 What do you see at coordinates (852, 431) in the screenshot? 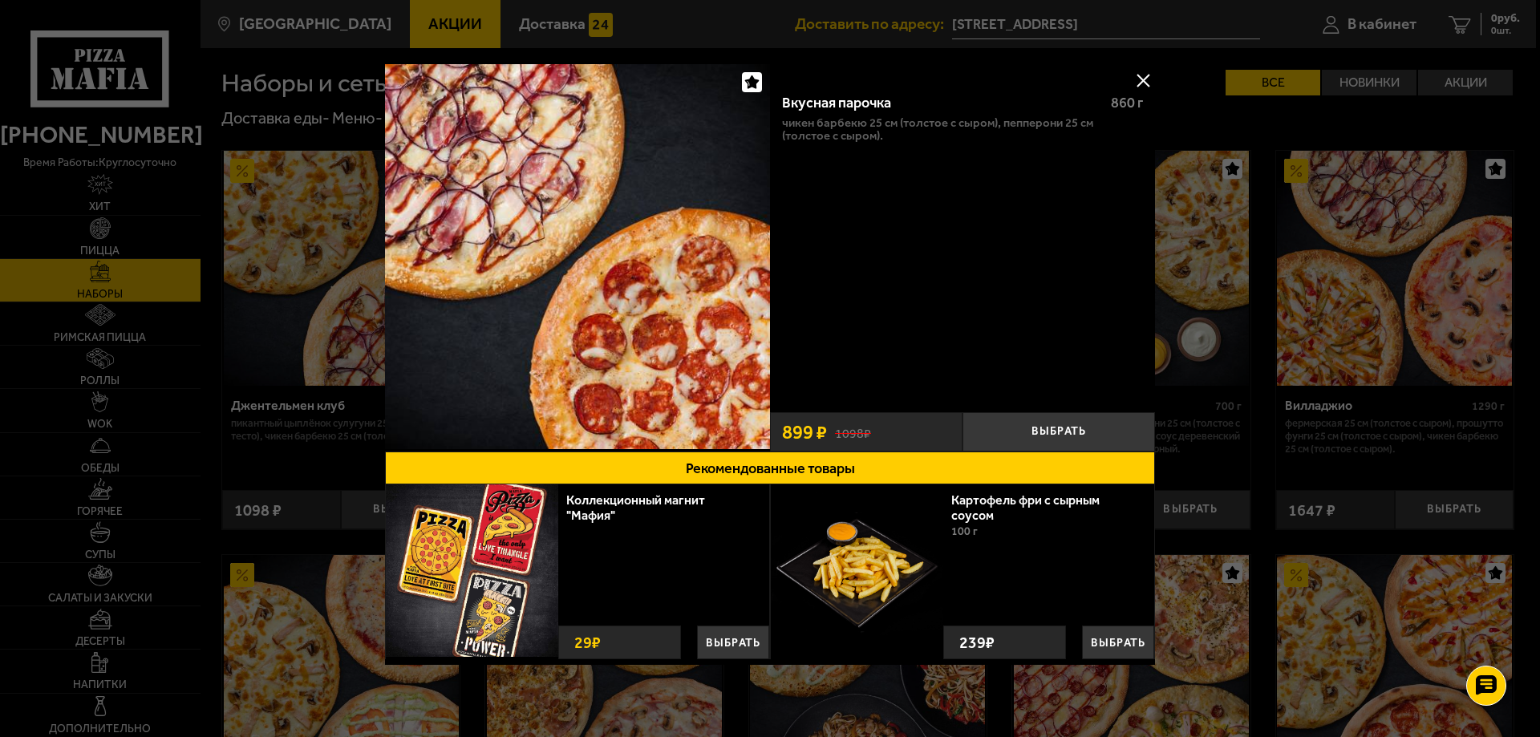
I see `s: 1098 ₽` at bounding box center [852, 431].